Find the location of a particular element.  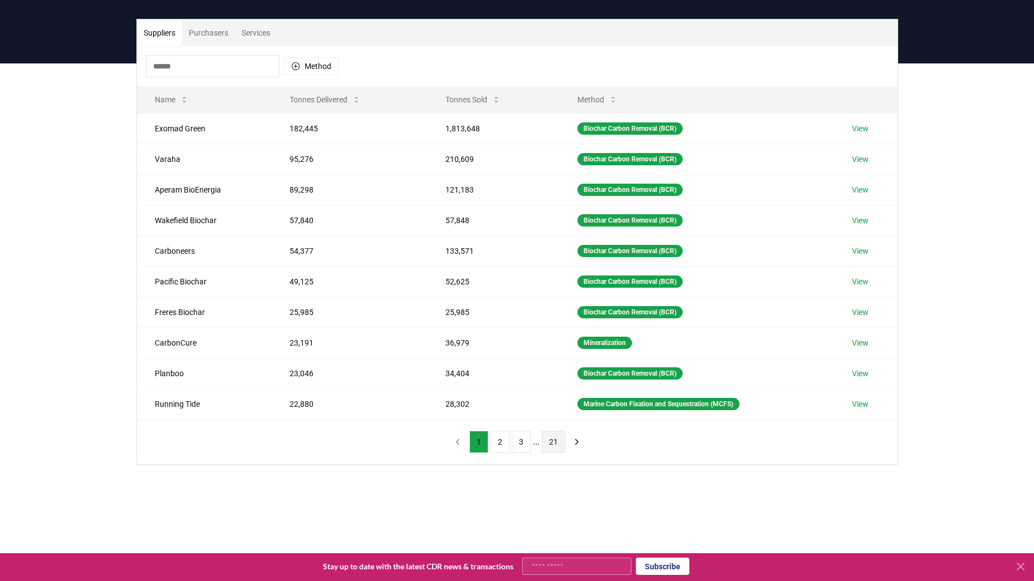

td: 89,298 is located at coordinates (349, 189).